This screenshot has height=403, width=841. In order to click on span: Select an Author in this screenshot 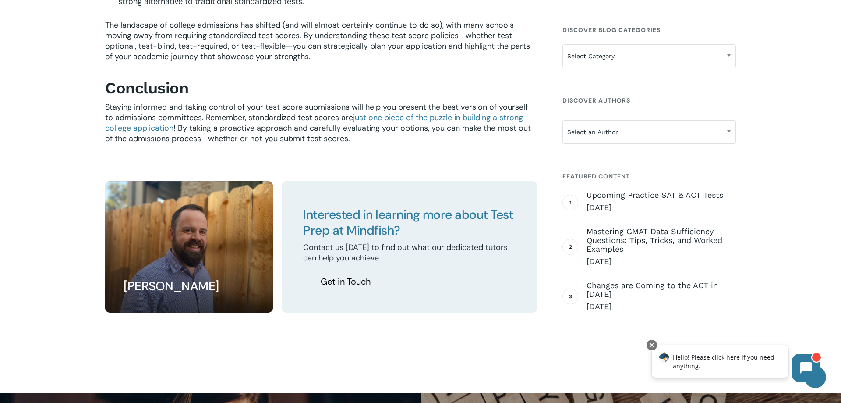, I will do `click(649, 132)`.